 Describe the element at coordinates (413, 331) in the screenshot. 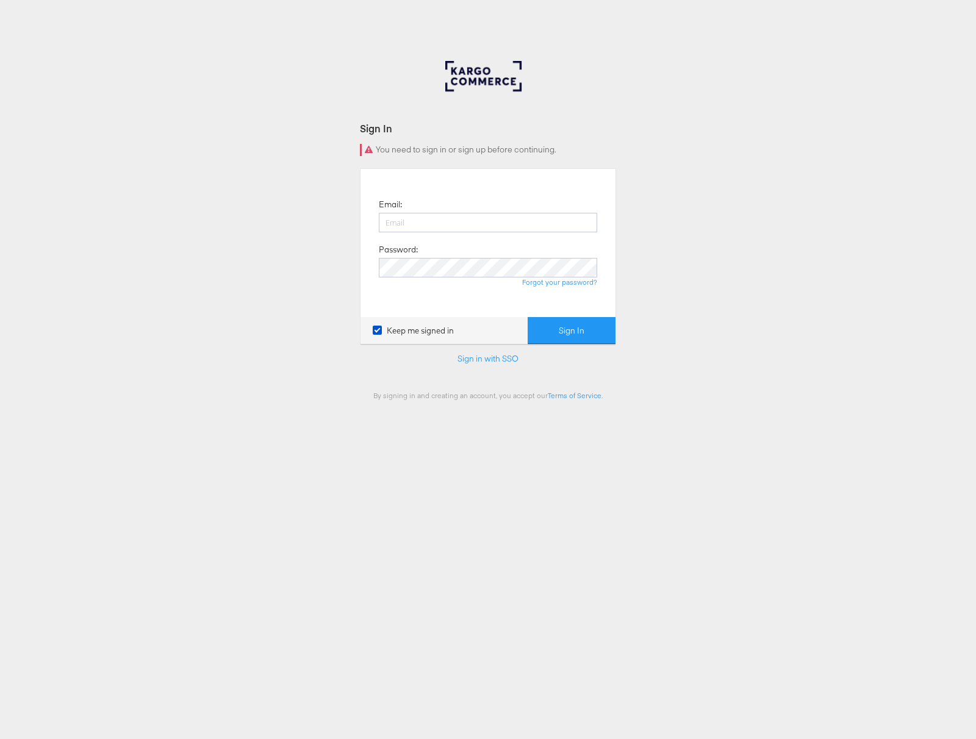

I see `label: Keep me signed in` at that location.